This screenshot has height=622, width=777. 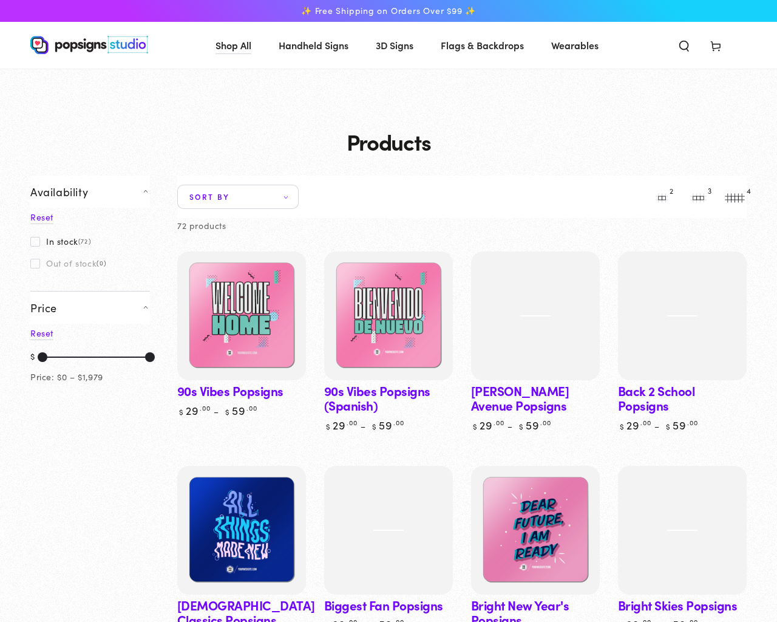 I want to click on span: ✨ Free Shipping on Orders Over $99 ✨, so click(x=389, y=11).